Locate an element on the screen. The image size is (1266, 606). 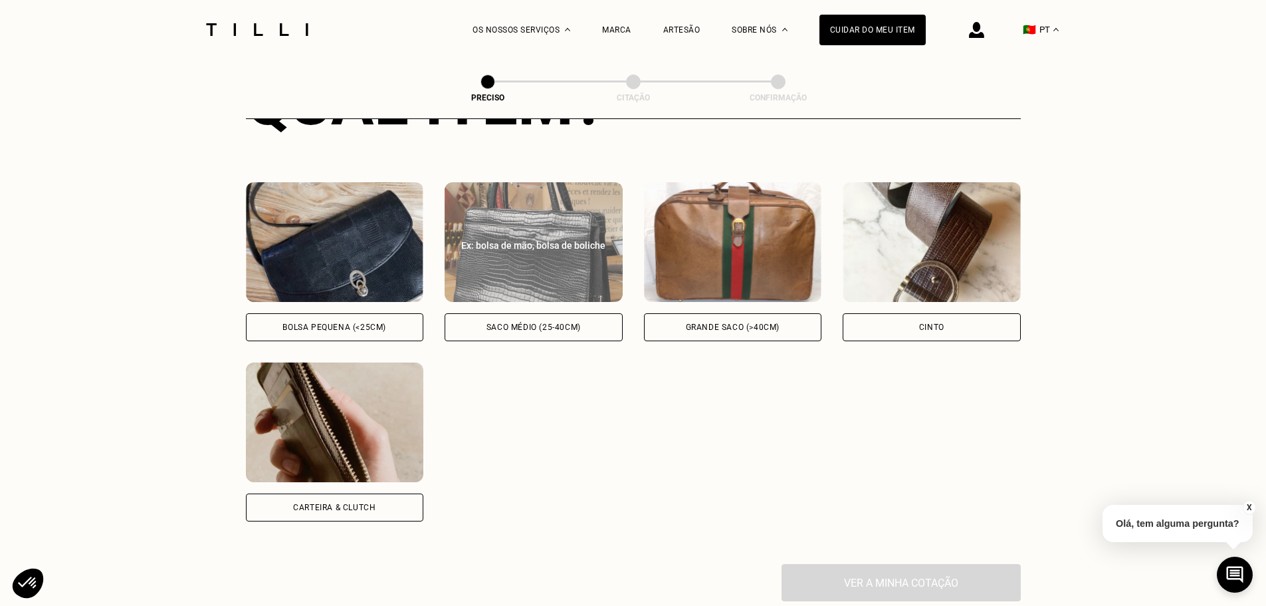
div: Citação is located at coordinates (634, 98).